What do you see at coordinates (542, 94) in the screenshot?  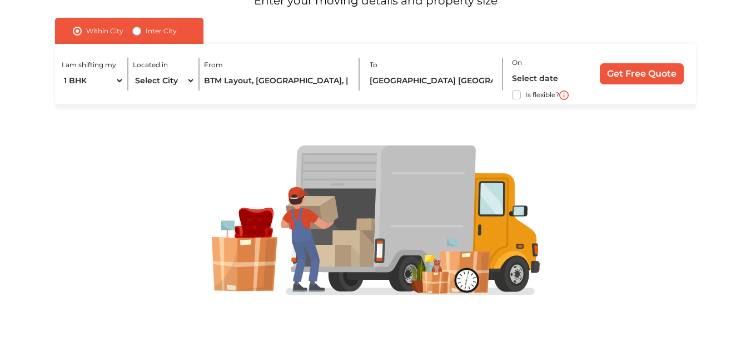 I see `label: Is flexible?` at bounding box center [542, 94].